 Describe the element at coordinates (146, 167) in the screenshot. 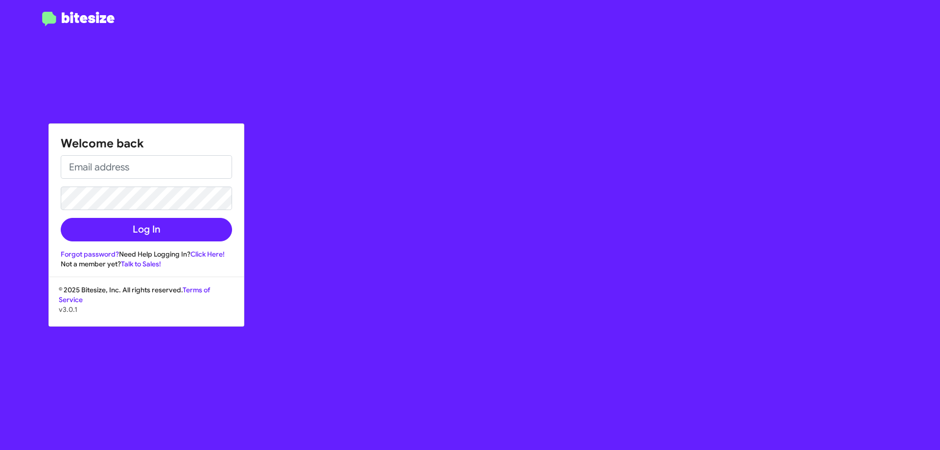

I see `input: Email address` at that location.